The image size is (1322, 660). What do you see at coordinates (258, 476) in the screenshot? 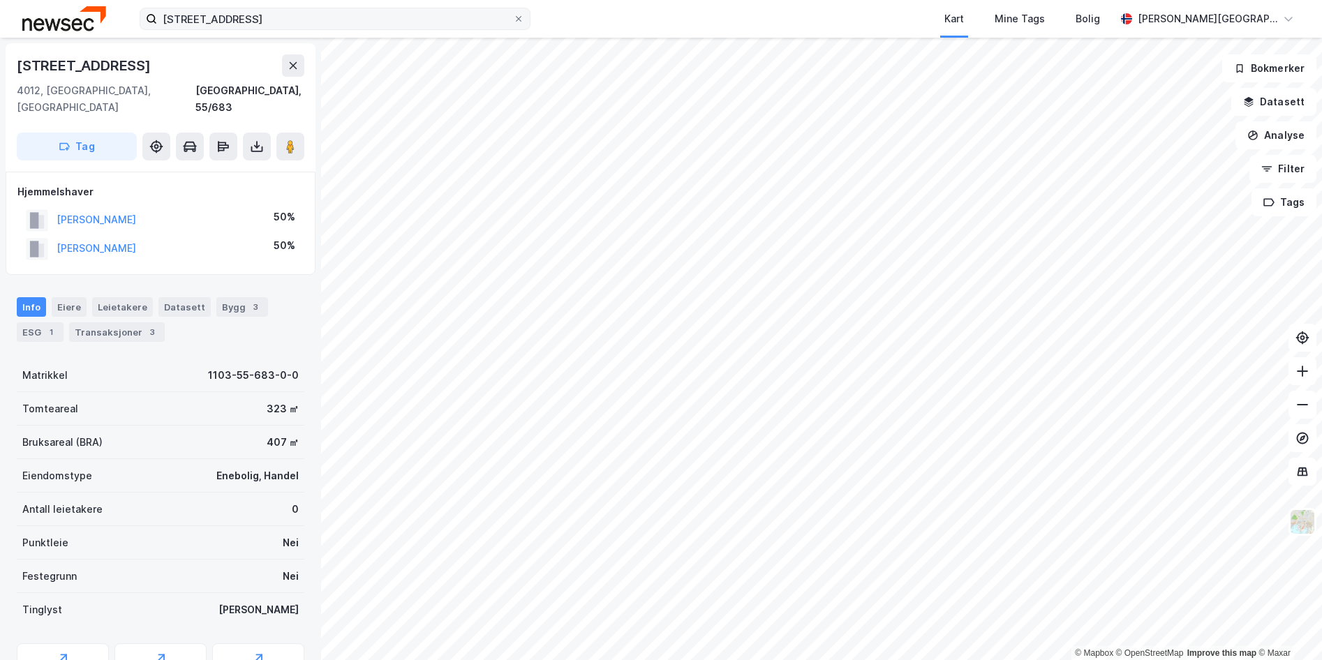
I see `div: Enebolig, Handel` at bounding box center [258, 476].